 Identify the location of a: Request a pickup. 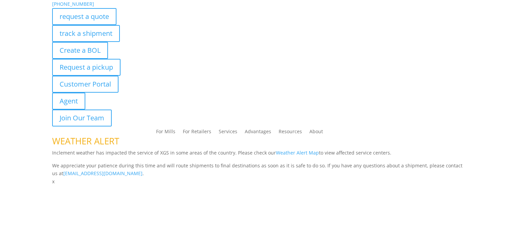
(86, 67).